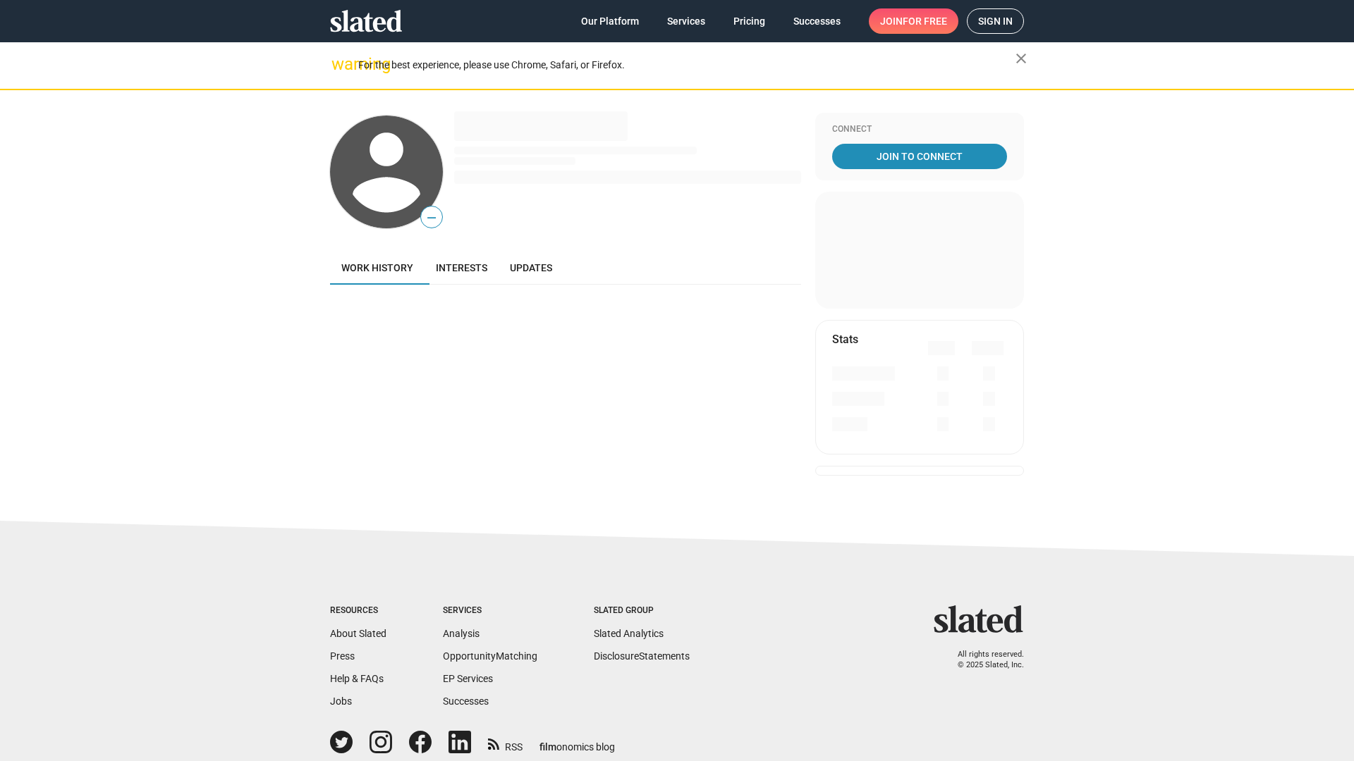 This screenshot has height=761, width=1354. What do you see at coordinates (461, 268) in the screenshot?
I see `a: Interests` at bounding box center [461, 268].